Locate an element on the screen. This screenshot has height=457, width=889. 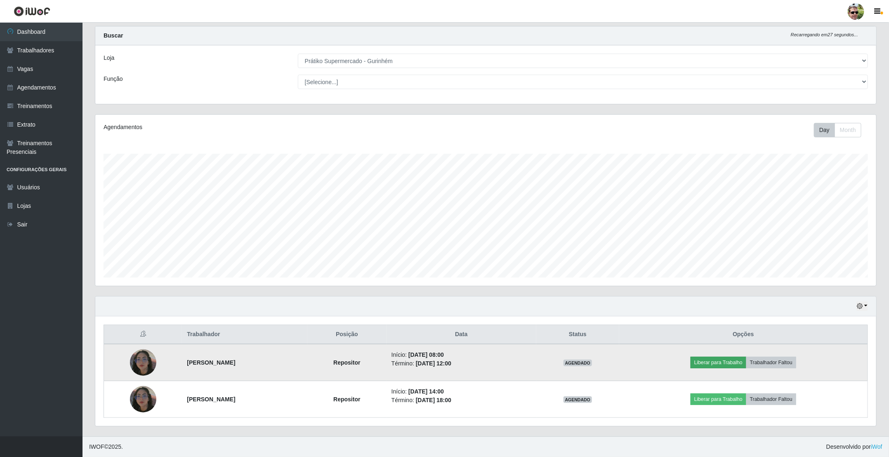
div: First group is located at coordinates (837, 130).